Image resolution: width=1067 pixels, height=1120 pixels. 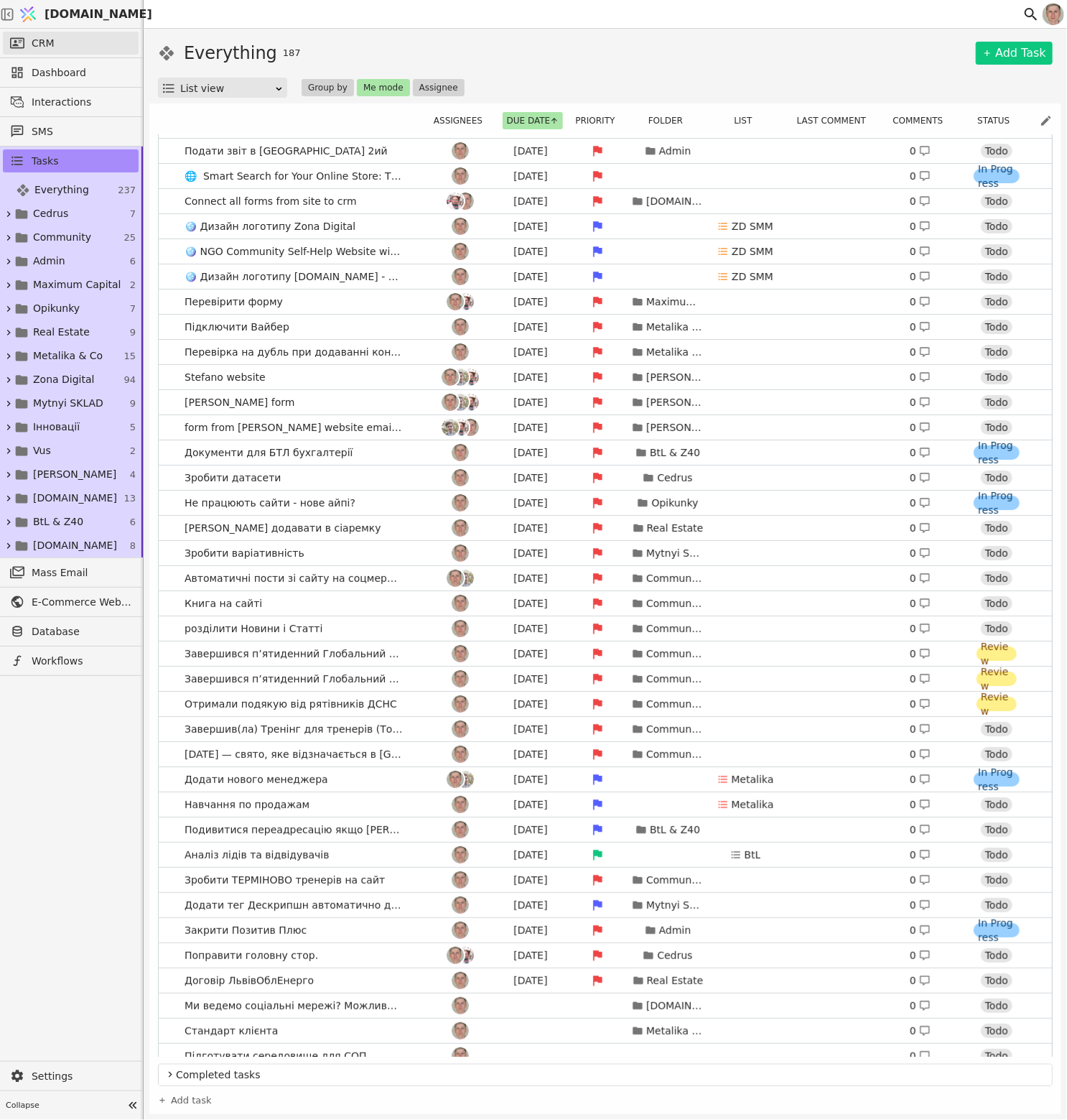 I want to click on span: E-Commerce Web Development at Zona Digital Agency, so click(x=81, y=602).